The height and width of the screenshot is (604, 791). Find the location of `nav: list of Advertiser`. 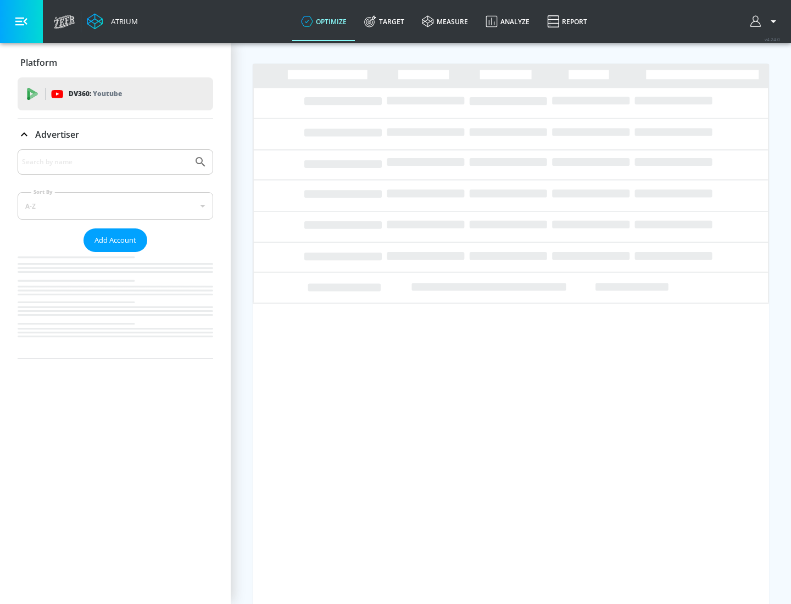

nav: list of Advertiser is located at coordinates (115, 305).